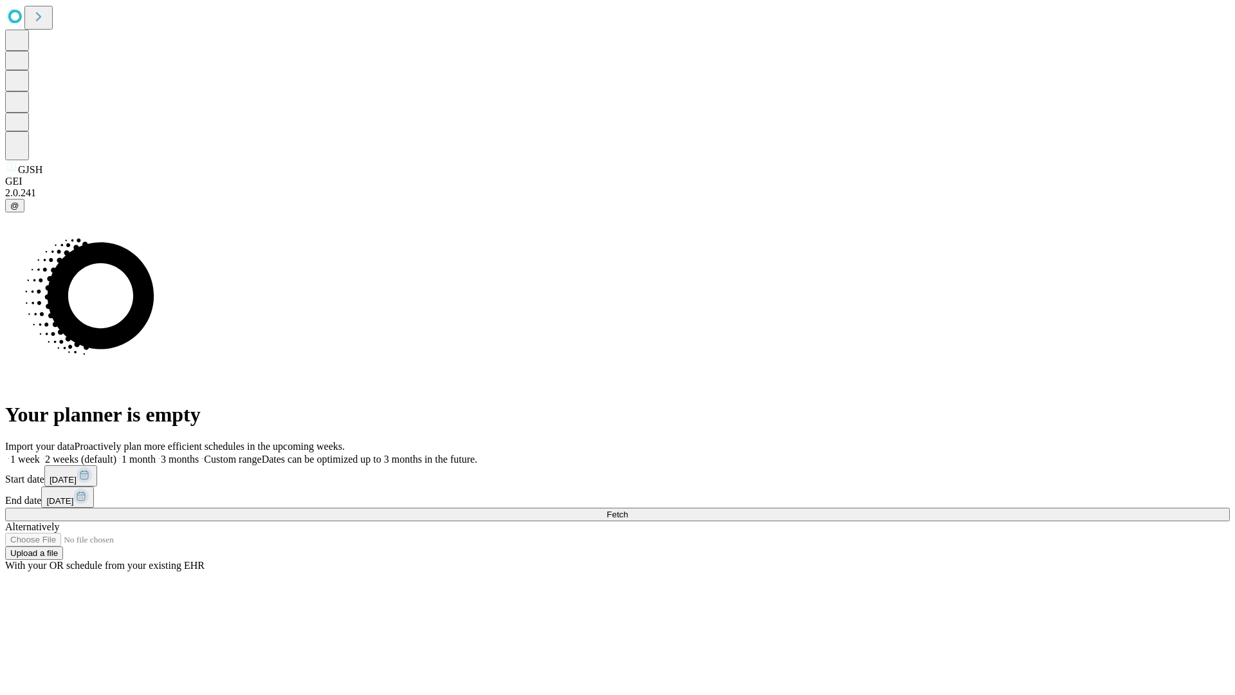  Describe the element at coordinates (105, 565) in the screenshot. I see `span: With your OR schedule from your existing EHR` at that location.